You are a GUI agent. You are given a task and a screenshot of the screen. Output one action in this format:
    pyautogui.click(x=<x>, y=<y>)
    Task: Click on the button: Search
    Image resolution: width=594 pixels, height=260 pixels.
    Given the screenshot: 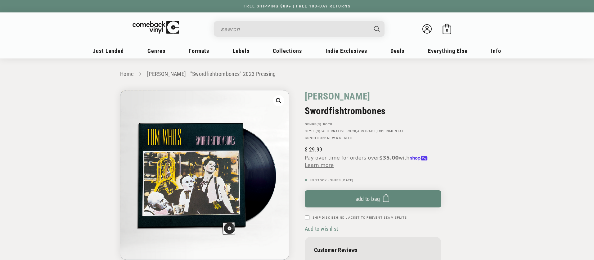 What is the action you would take?
    pyautogui.click(x=377, y=29)
    